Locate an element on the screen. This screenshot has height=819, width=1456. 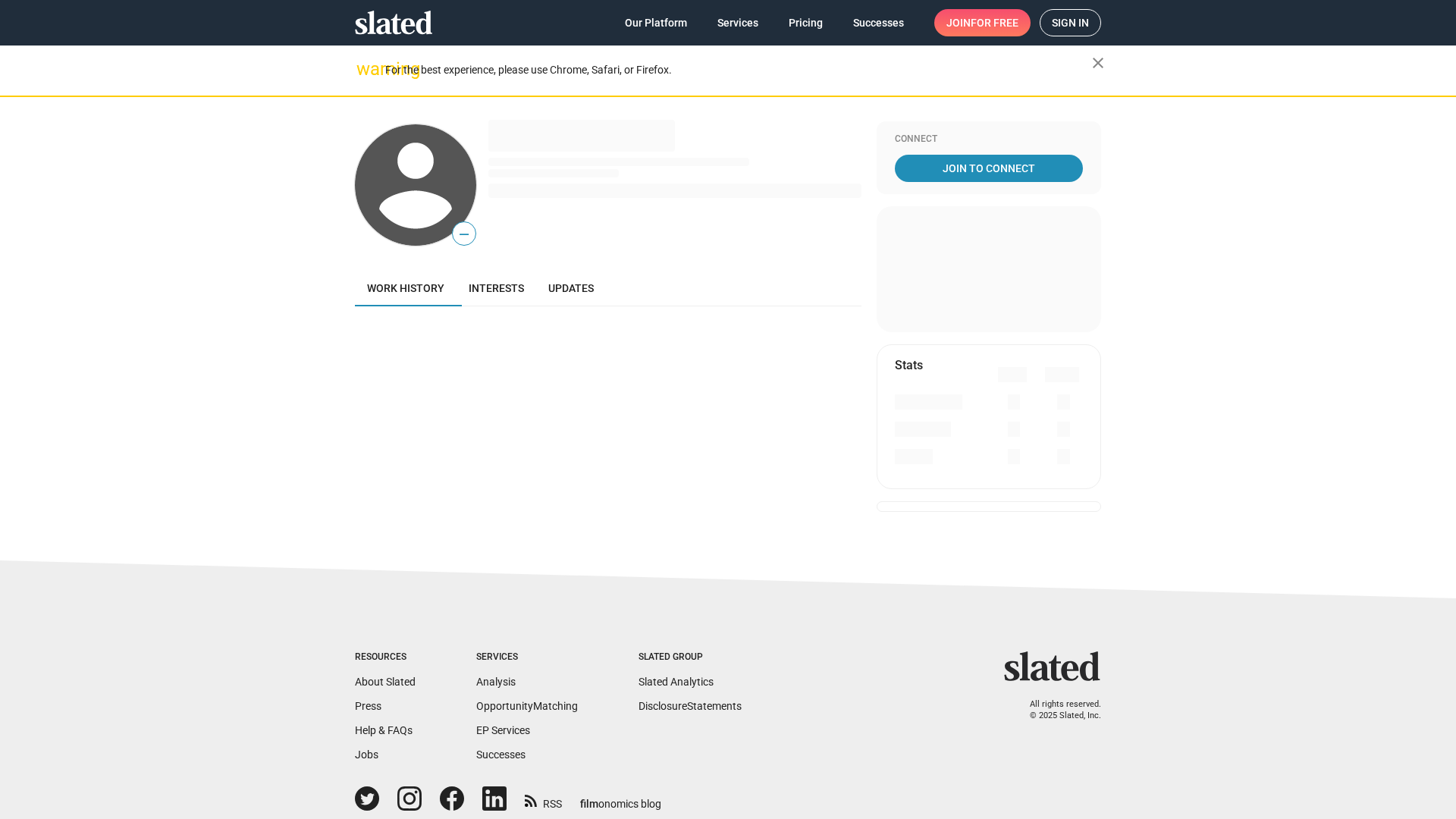
span: Interests is located at coordinates (496, 288).